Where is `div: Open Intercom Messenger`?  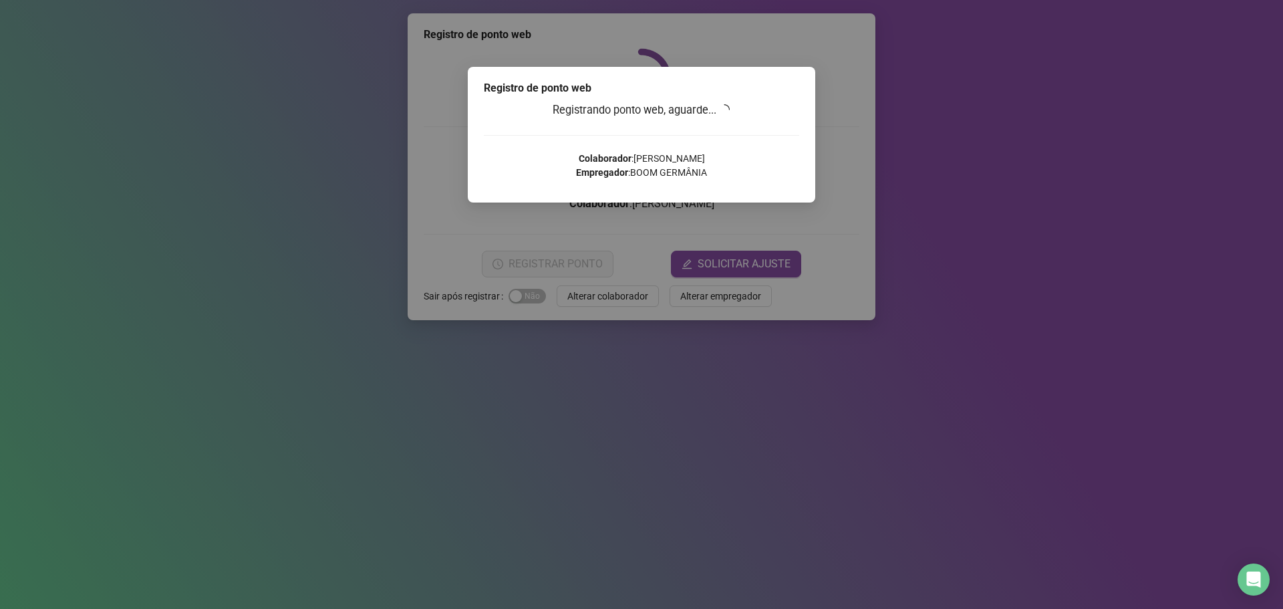 div: Open Intercom Messenger is located at coordinates (1254, 579).